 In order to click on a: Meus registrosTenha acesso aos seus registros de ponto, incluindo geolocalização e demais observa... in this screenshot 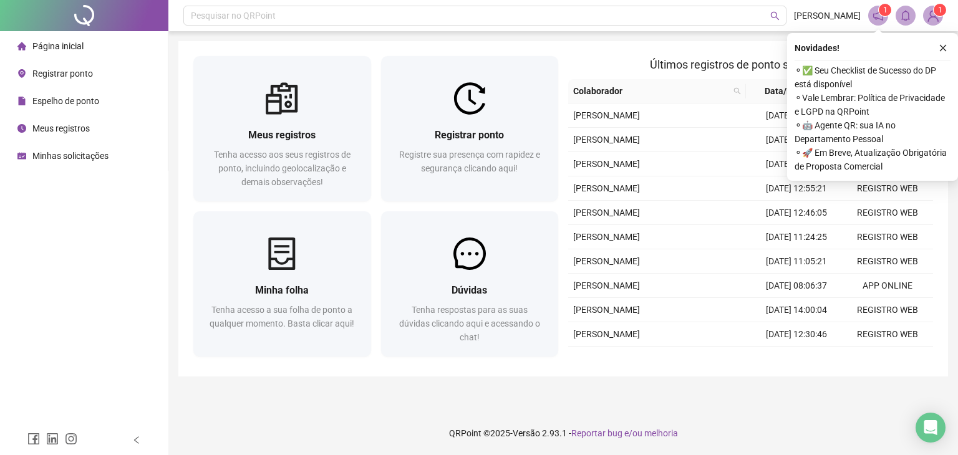, I will do `click(282, 129)`.